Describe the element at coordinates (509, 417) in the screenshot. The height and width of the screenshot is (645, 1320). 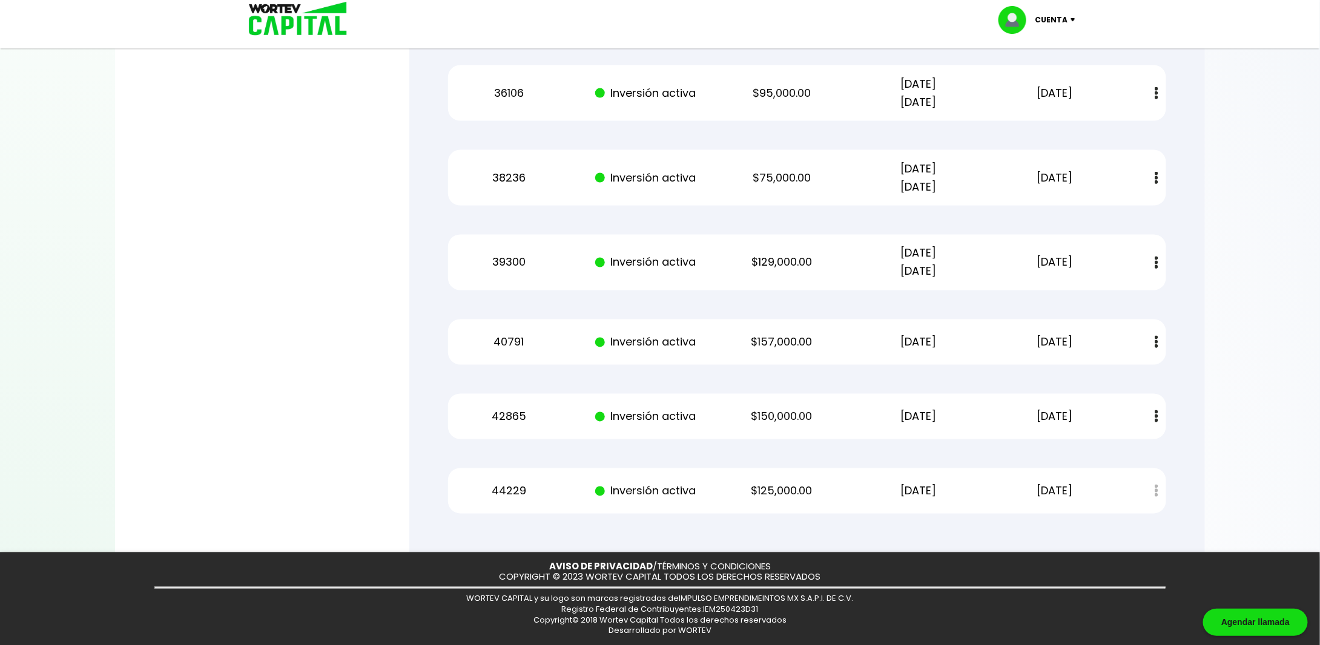
I see `p: 42865` at that location.